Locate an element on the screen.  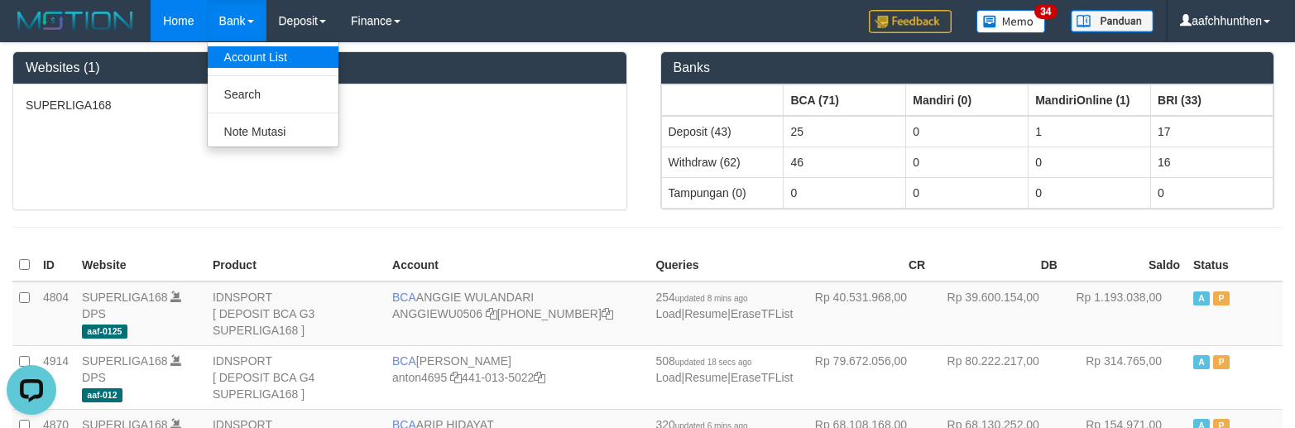
a: Search is located at coordinates (273, 94).